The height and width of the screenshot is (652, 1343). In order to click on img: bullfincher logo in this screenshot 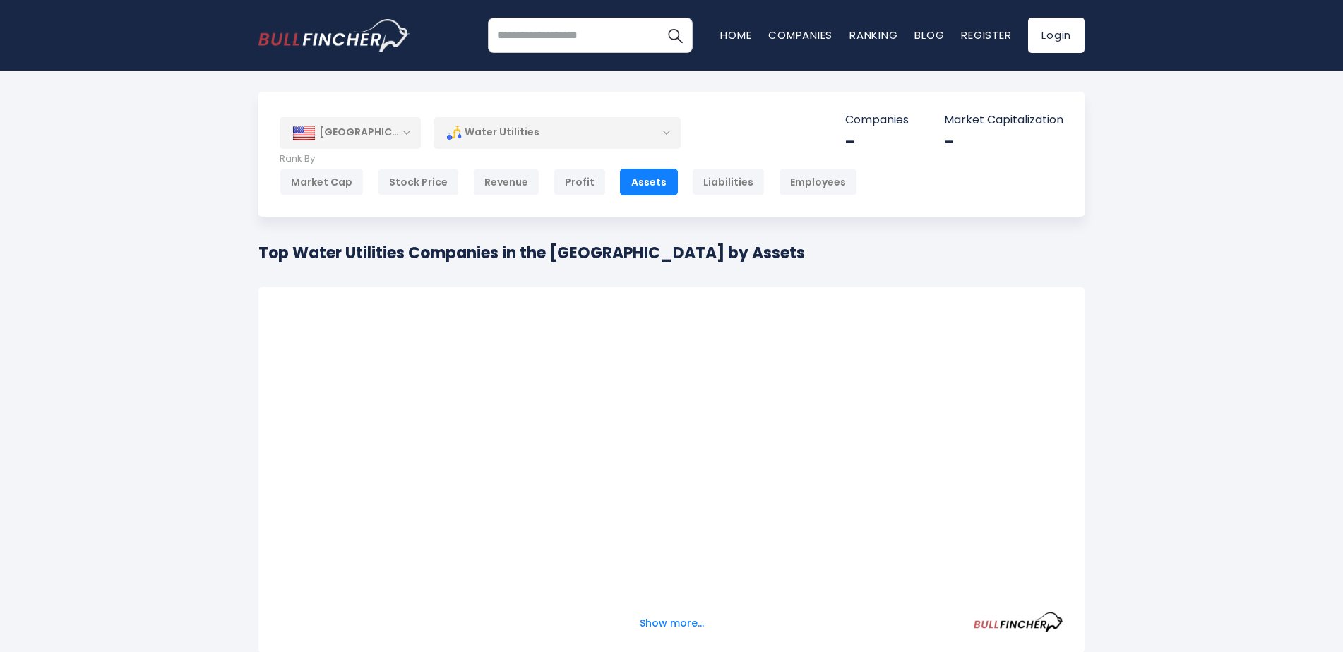, I will do `click(334, 35)`.